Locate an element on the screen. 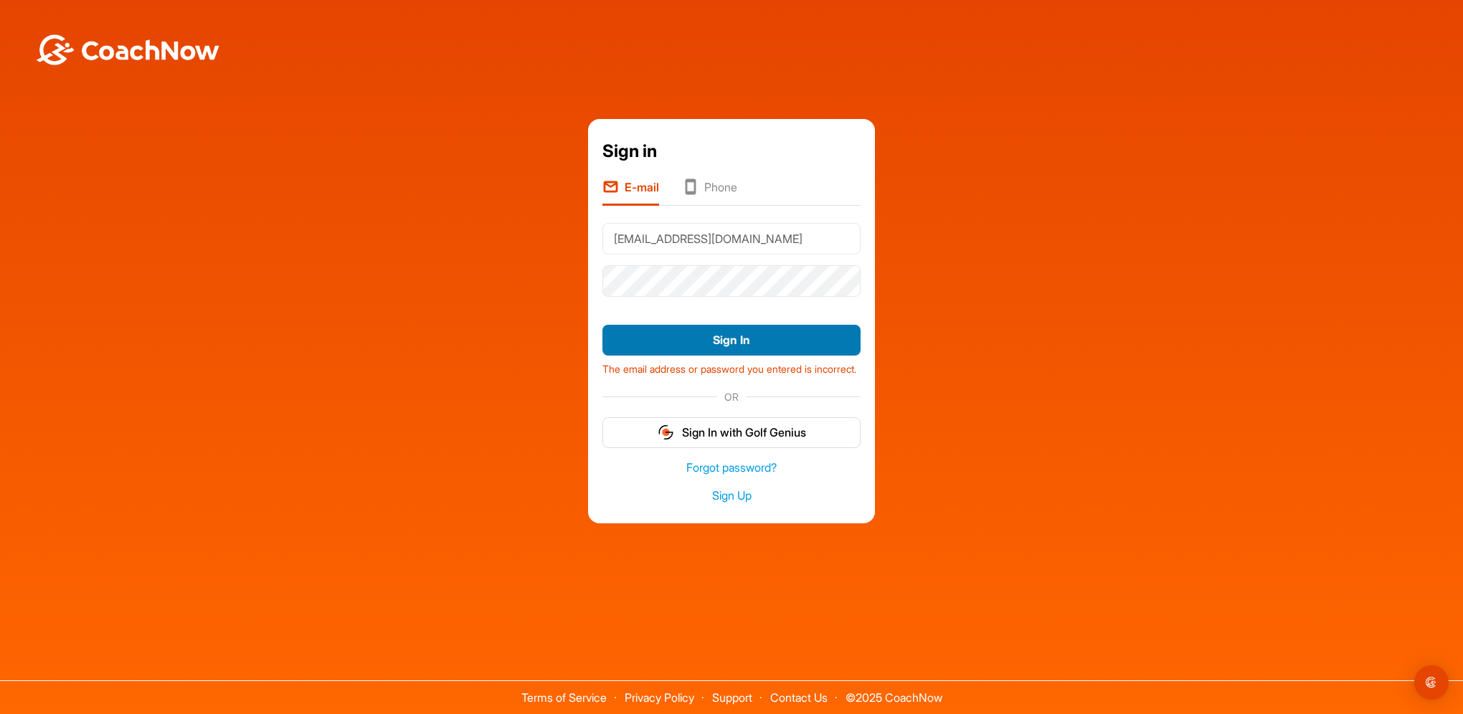 The image size is (1463, 714). span: © 2025 CoachNow is located at coordinates (894, 692).